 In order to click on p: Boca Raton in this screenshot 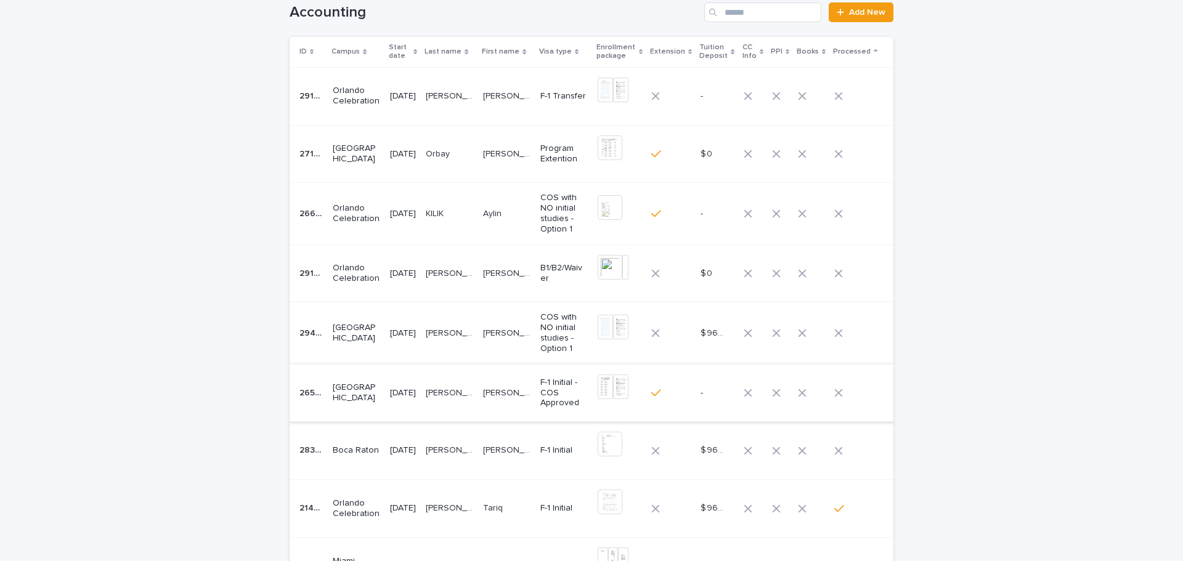, I will do `click(356, 450)`.